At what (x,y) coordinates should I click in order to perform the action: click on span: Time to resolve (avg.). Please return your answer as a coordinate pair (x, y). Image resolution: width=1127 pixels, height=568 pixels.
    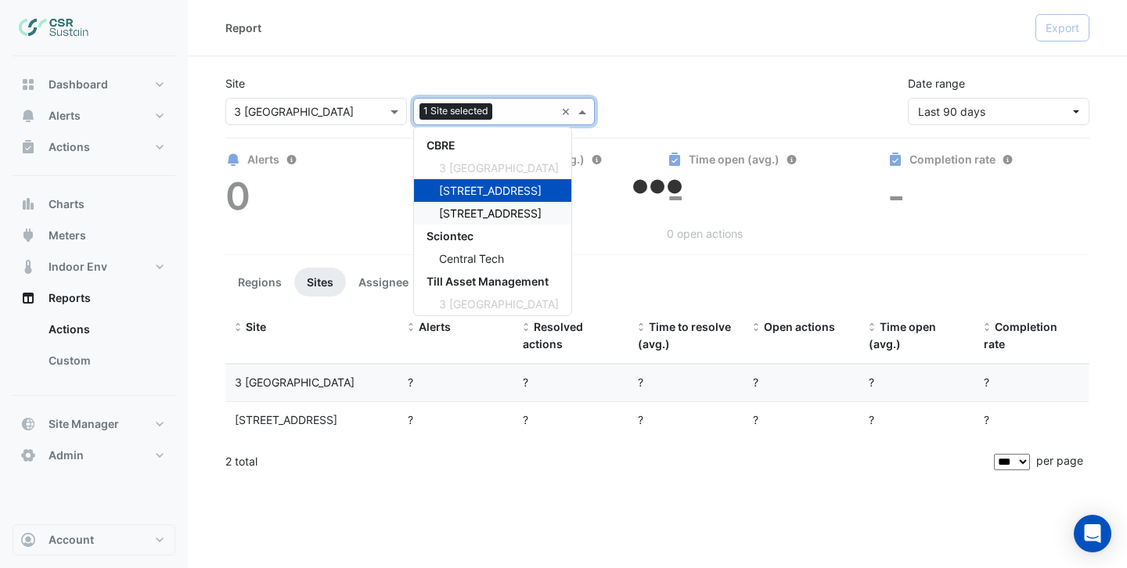
    Looking at the image, I should click on (684, 336).